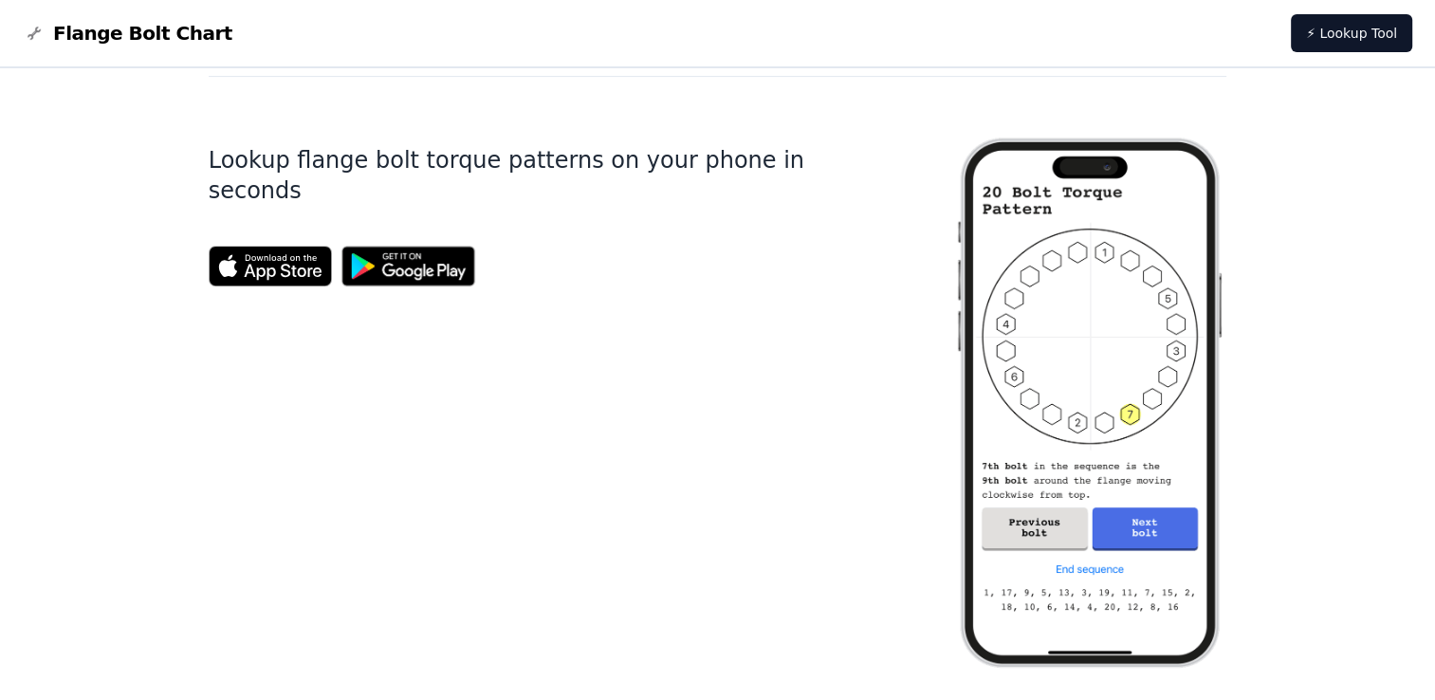 Image resolution: width=1435 pixels, height=700 pixels. I want to click on a: Flange Bolt Chart LogoFlange Bolt Chart, so click(127, 33).